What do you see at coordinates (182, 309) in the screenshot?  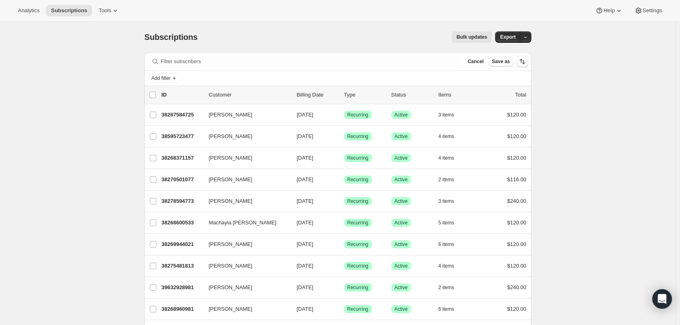 I see `p: 38268960981` at bounding box center [182, 309].